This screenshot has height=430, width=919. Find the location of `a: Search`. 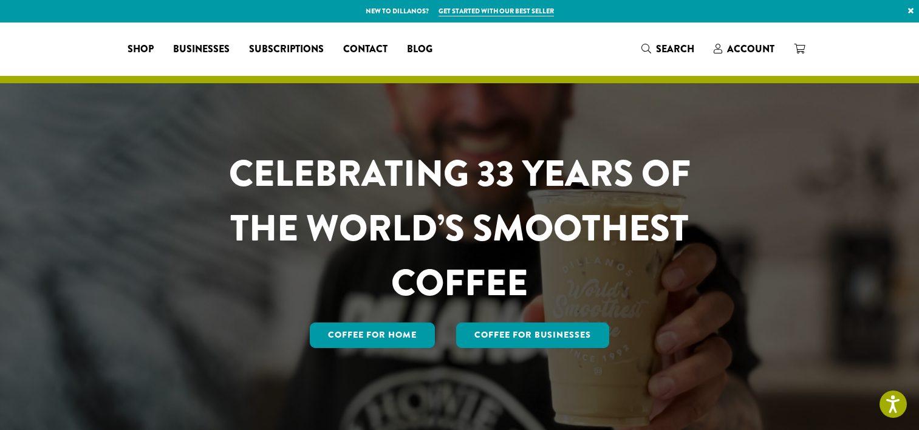

a: Search is located at coordinates (667, 49).